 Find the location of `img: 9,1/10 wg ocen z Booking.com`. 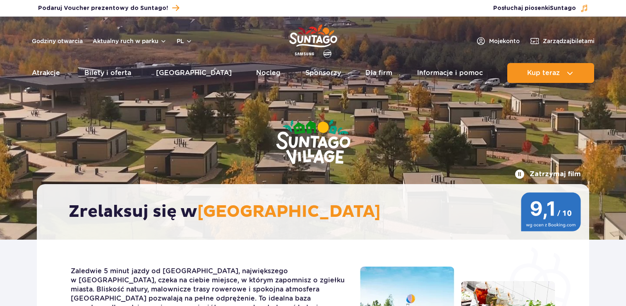

img: 9,1/10 wg ocen z Booking.com is located at coordinates (551, 212).